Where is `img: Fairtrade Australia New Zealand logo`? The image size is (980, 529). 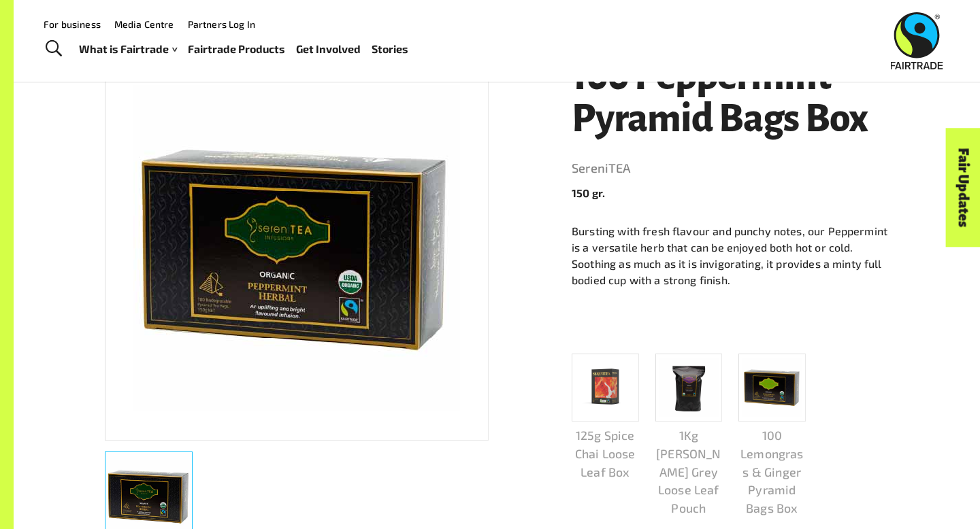 img: Fairtrade Australia New Zealand logo is located at coordinates (917, 41).